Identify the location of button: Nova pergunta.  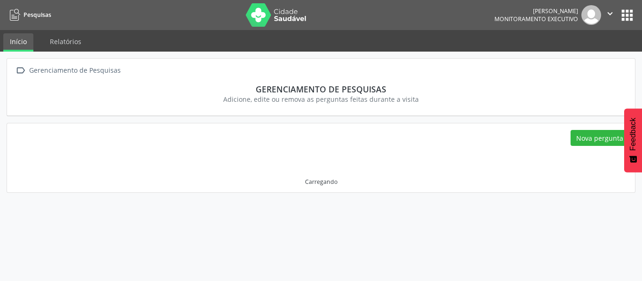
(599, 138).